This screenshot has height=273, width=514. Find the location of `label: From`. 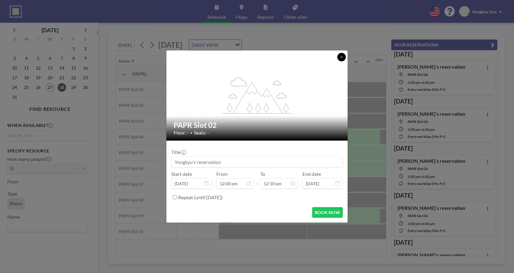

label: From is located at coordinates (222, 174).